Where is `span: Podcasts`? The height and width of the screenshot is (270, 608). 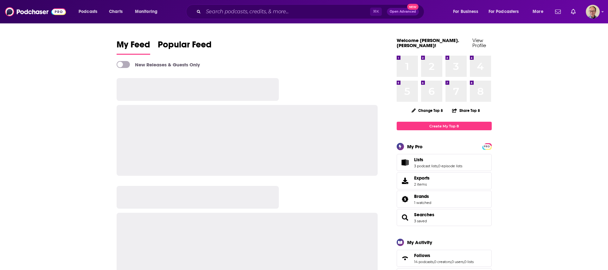
span: Podcasts is located at coordinates (88, 12).